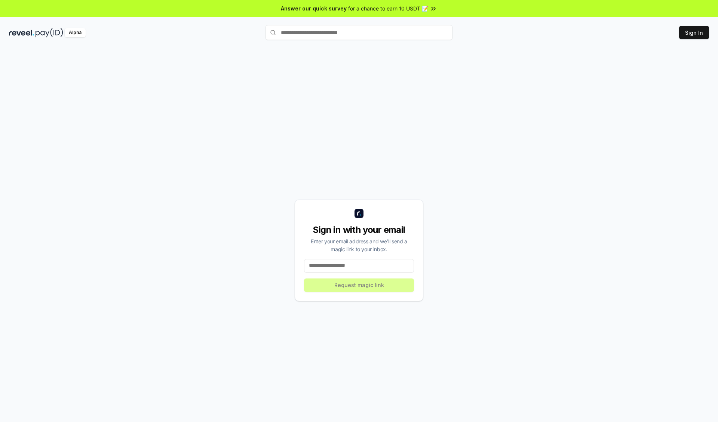 This screenshot has height=422, width=718. I want to click on img: pay_id, so click(49, 33).